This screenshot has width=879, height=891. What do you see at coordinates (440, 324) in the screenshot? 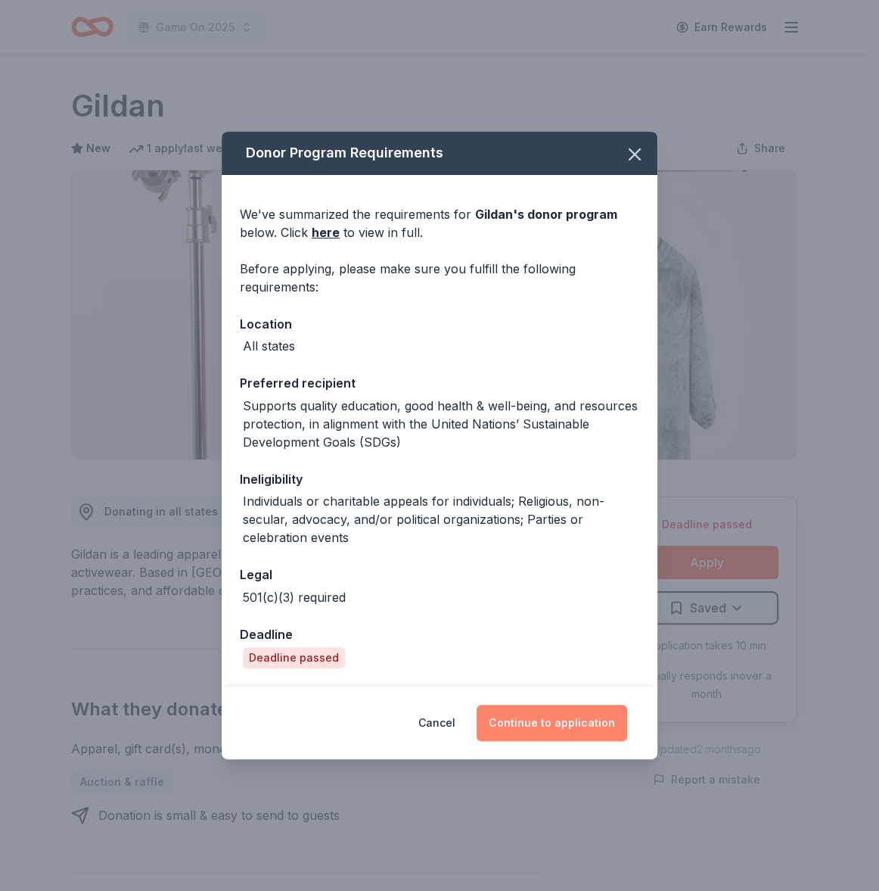
I see `div: Location` at bounding box center [440, 324].